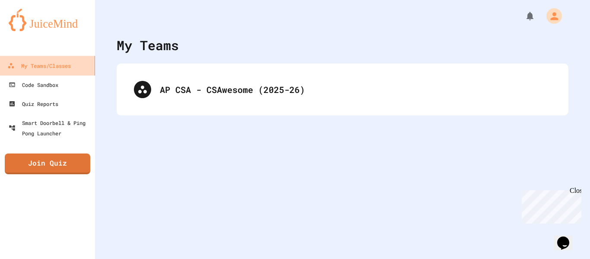  Describe the element at coordinates (148, 45) in the screenshot. I see `div: My Teams` at that location.